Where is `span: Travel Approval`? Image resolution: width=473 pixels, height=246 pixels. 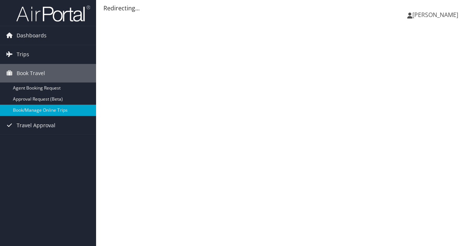
span: Travel Approval is located at coordinates (36, 125).